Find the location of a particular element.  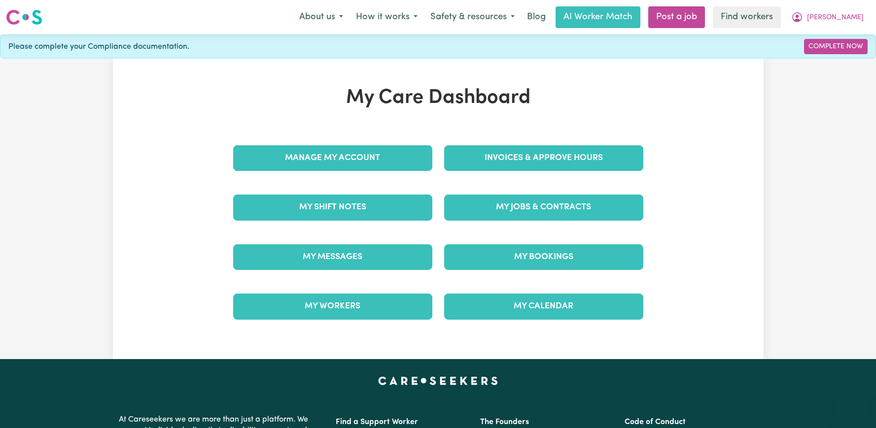

a: My Shift Notes is located at coordinates (333, 208).